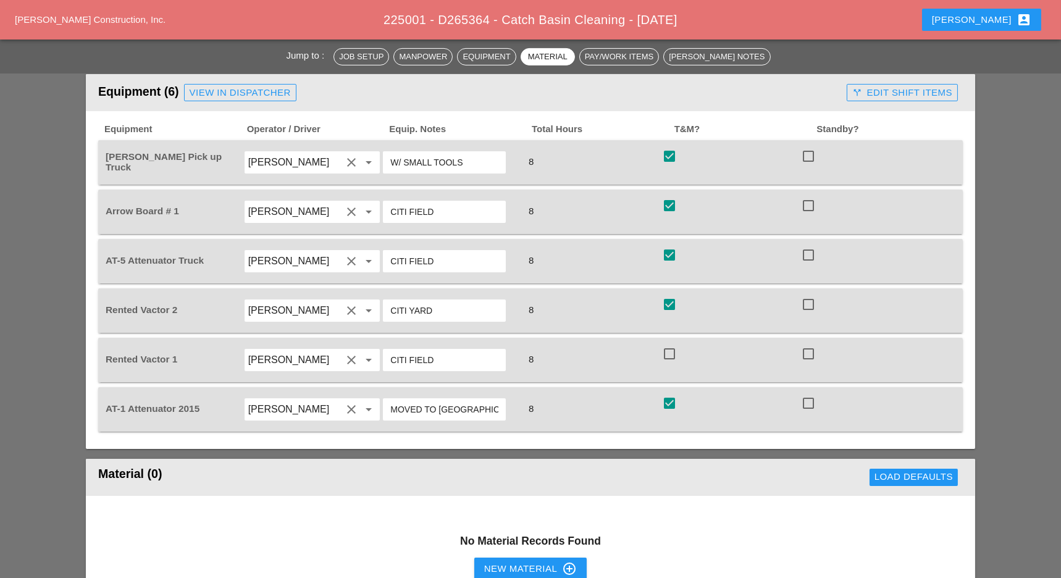  Describe the element at coordinates (601, 129) in the screenshot. I see `span: Total Hours` at that location.